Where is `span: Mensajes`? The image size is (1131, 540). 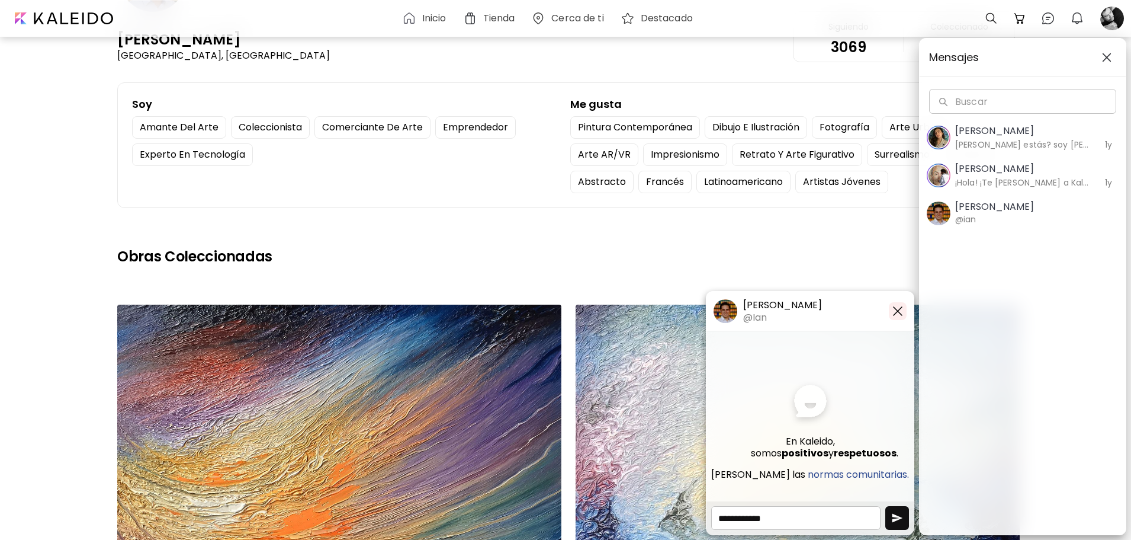
span: Mensajes is located at coordinates (1009, 57).